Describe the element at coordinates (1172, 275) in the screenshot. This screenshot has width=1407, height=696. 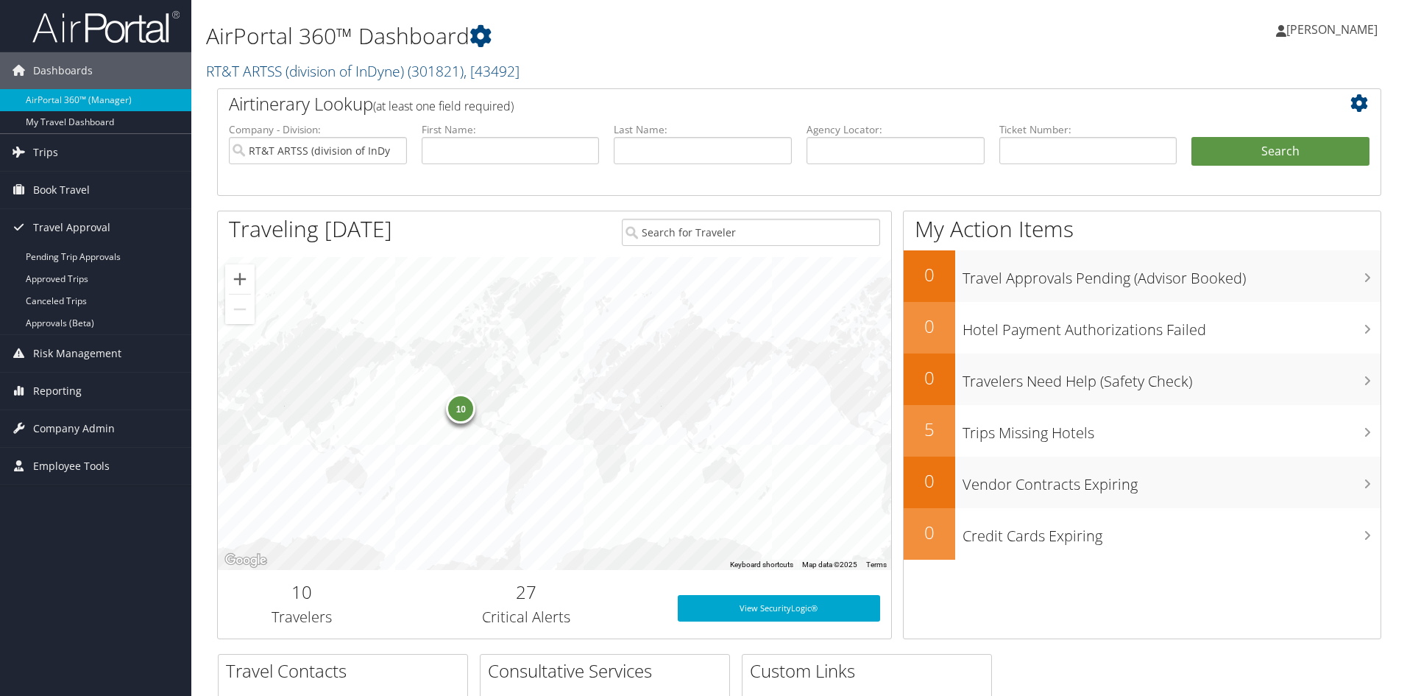
I see `h3: Travel Approvals Pending (Advisor Booked)` at that location.